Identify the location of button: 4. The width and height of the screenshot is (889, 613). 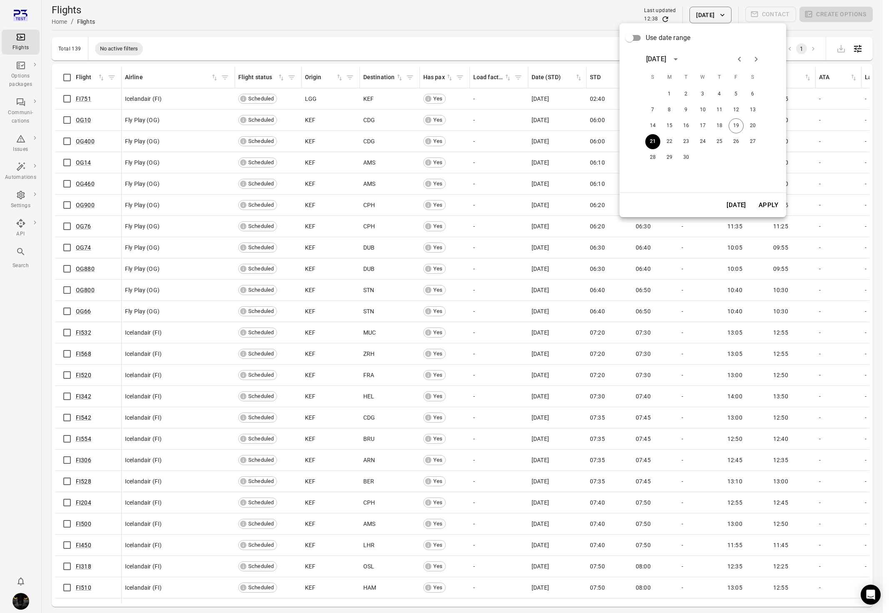
(719, 94).